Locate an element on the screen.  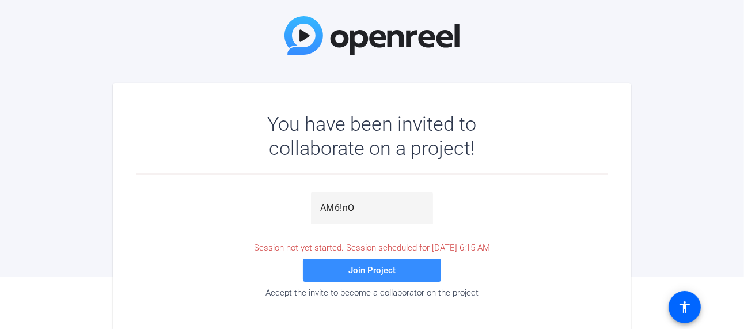
div: Accept the invite to become a collaborator on the project is located at coordinates (372, 293).